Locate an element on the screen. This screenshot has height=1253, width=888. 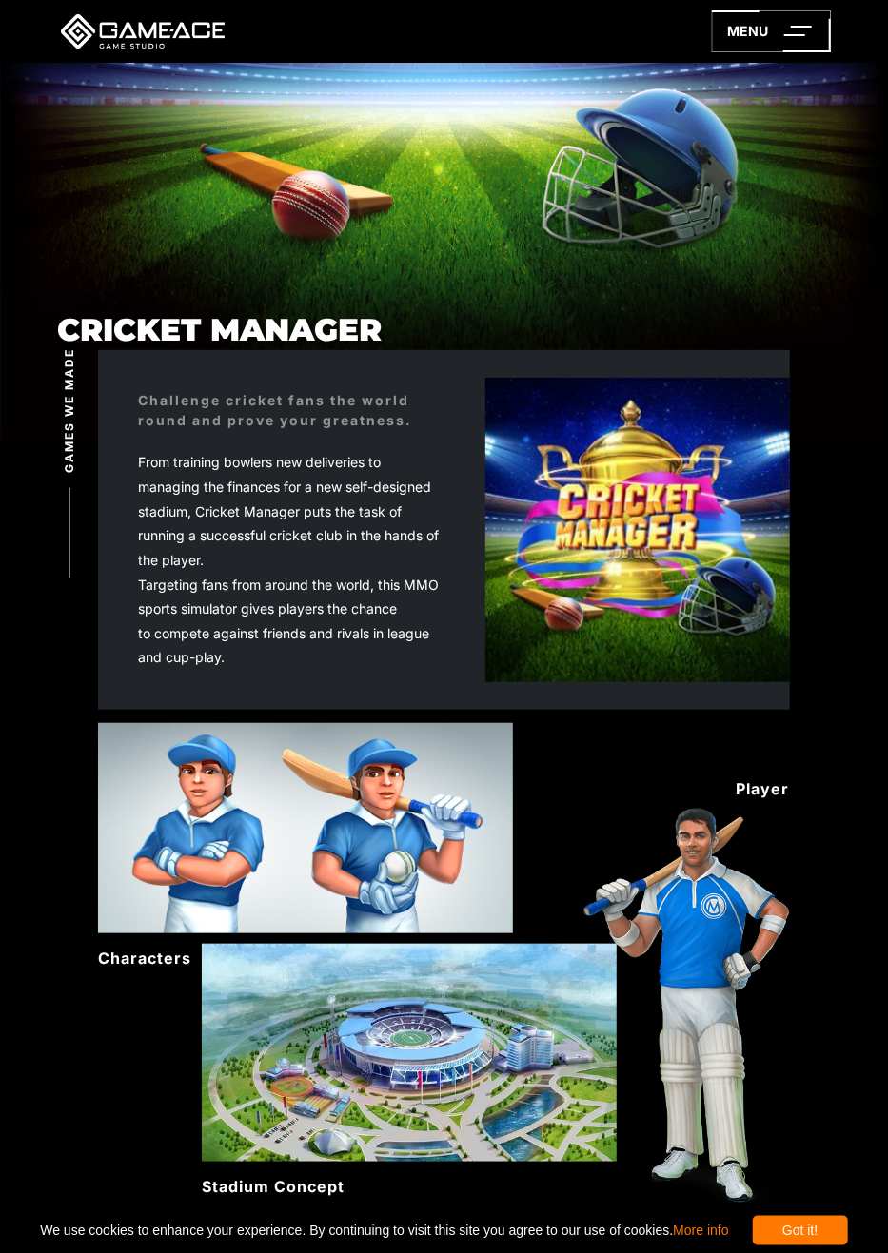
a: menu is located at coordinates (771, 31).